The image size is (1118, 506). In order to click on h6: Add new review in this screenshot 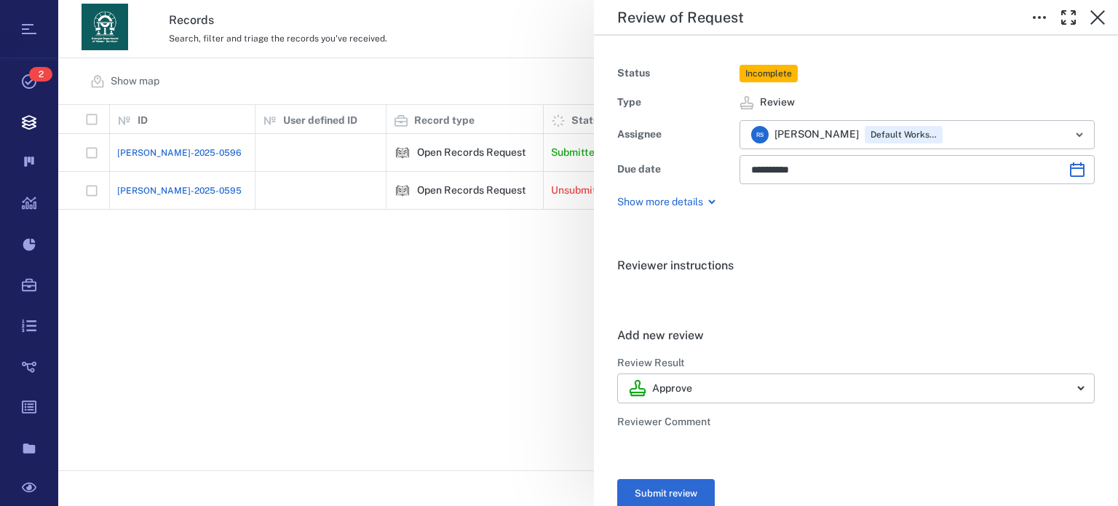, I will do `click(856, 335)`.